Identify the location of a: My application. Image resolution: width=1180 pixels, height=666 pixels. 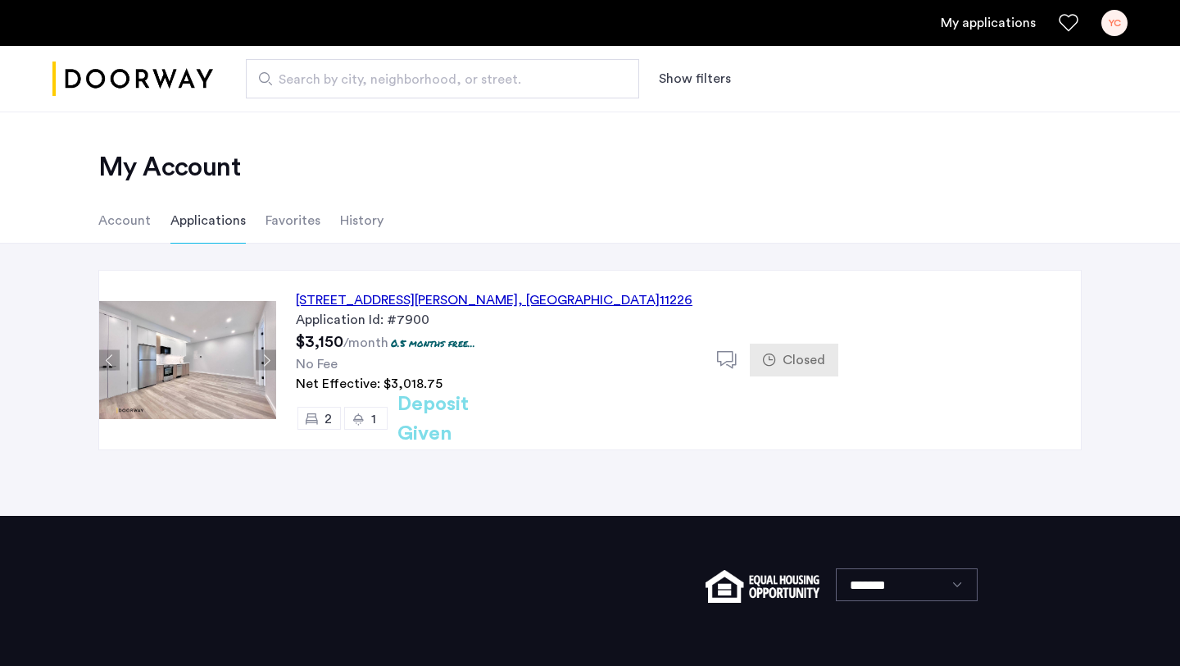
(989, 23).